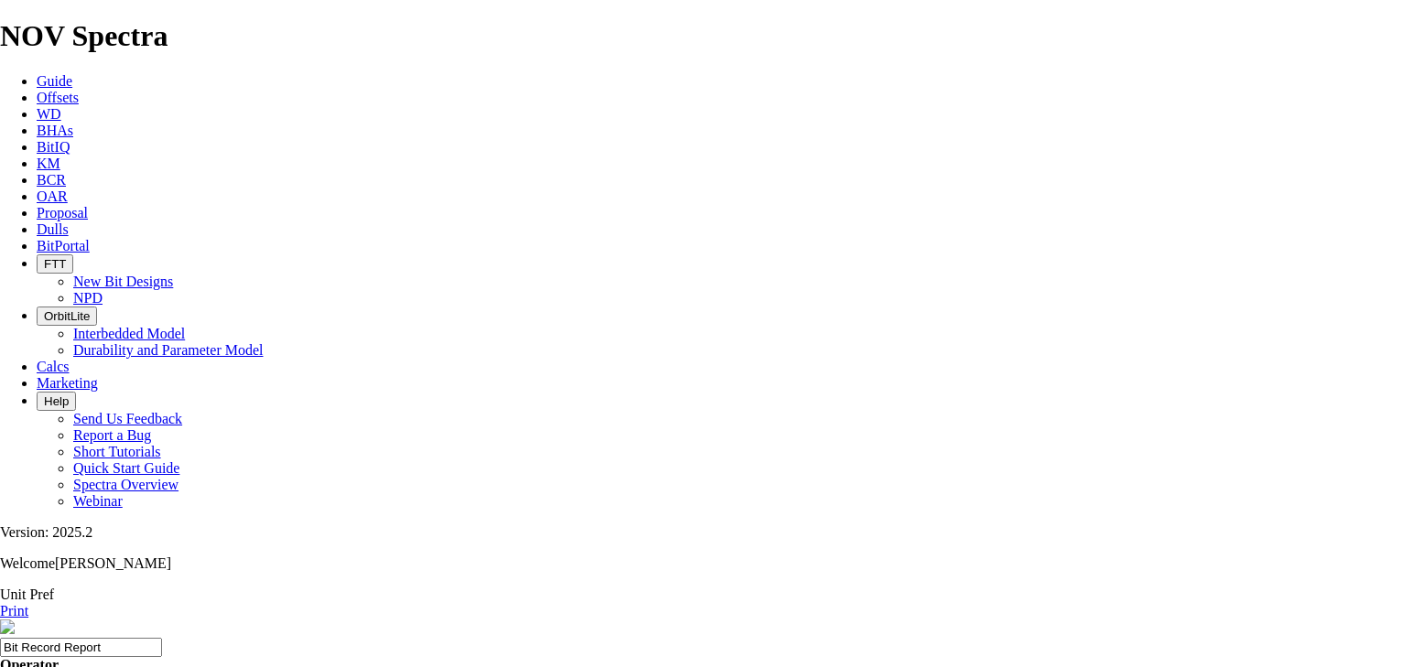 Image resolution: width=1406 pixels, height=667 pixels. What do you see at coordinates (112, 435) in the screenshot?
I see `a: Report a Bug` at bounding box center [112, 435].